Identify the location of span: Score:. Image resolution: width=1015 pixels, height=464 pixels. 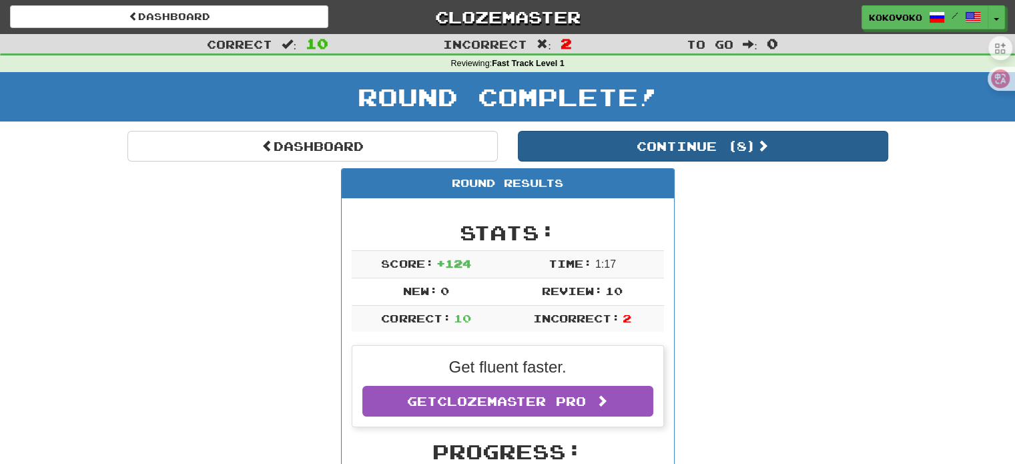
(407, 263).